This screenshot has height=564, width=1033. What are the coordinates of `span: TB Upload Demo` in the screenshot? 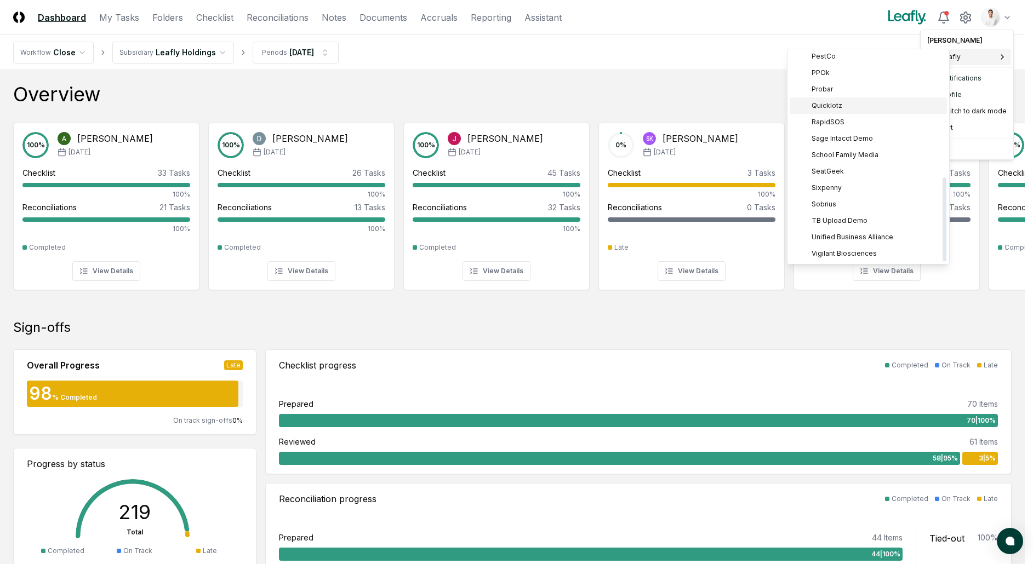 It's located at (839, 221).